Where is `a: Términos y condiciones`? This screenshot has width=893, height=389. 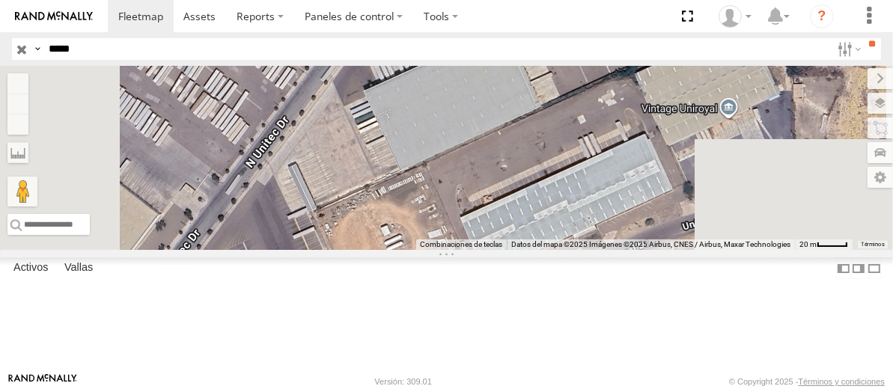
a: Términos y condiciones is located at coordinates (841, 382).